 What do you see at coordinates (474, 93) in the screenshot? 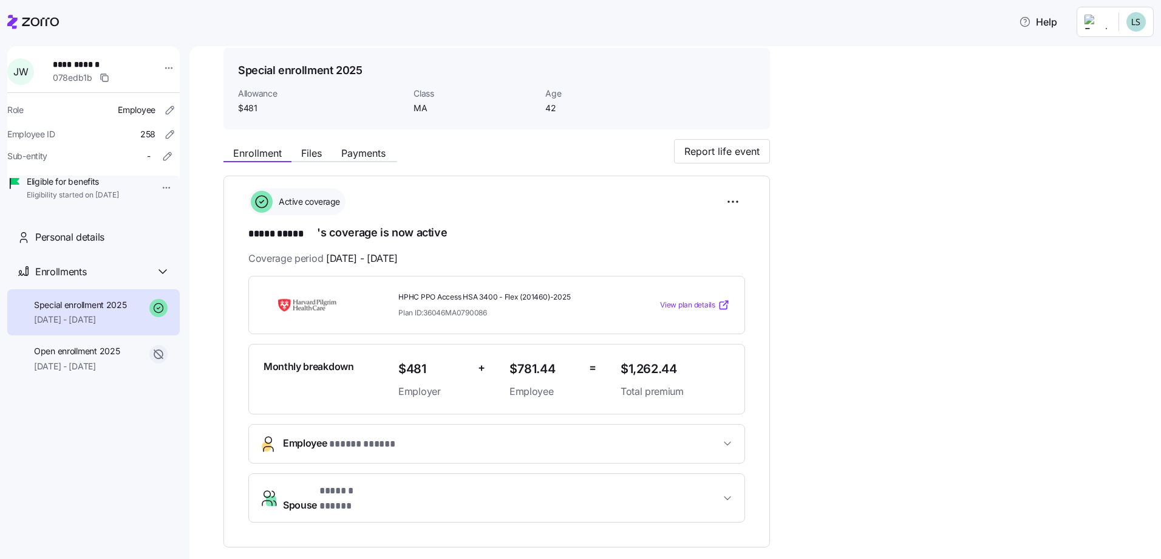
I see `span: Class` at bounding box center [474, 93].